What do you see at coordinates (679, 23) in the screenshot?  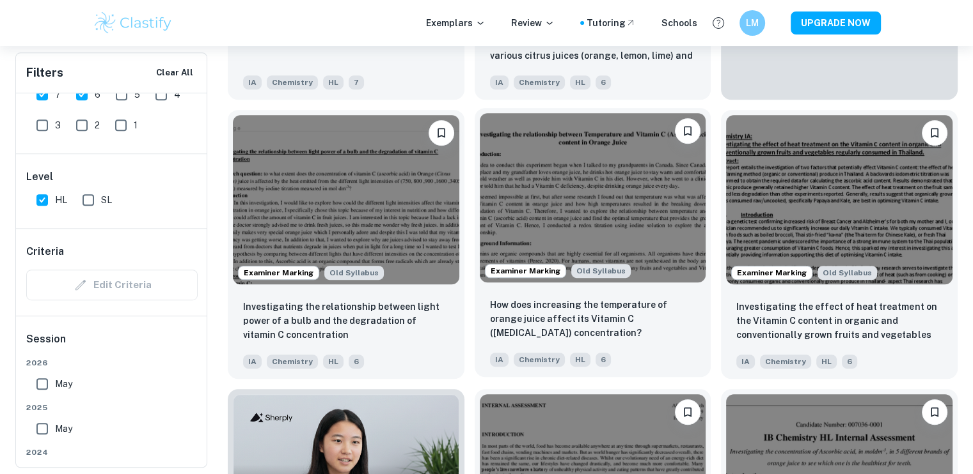 I see `div: Schools` at bounding box center [679, 23].